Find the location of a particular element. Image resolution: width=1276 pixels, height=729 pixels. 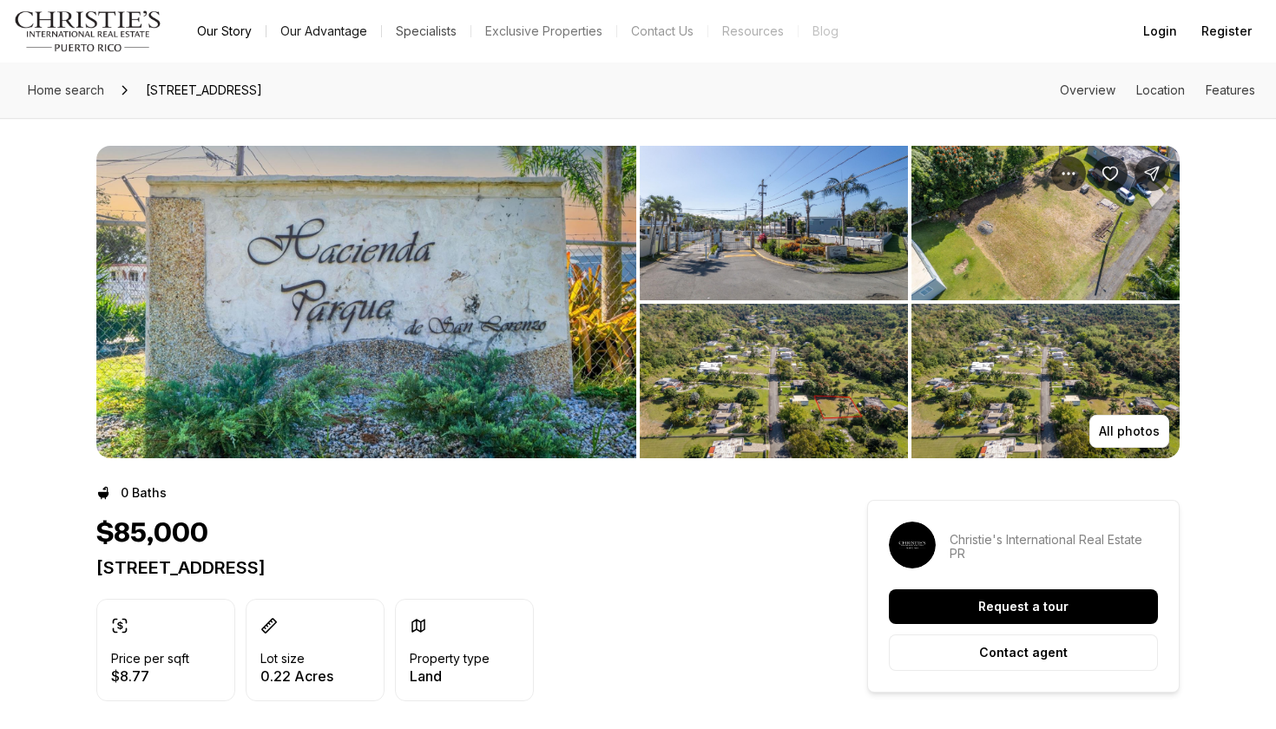

li: 1 of 5 is located at coordinates (366, 302).